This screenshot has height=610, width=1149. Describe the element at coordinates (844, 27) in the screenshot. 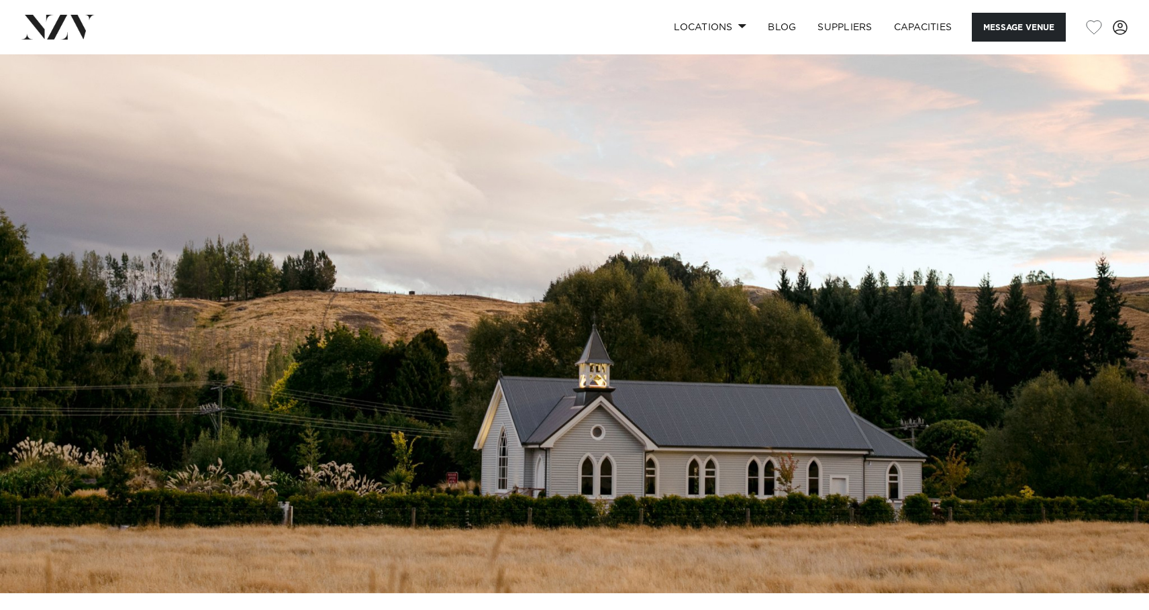

I see `a: SUPPLIERS` at that location.